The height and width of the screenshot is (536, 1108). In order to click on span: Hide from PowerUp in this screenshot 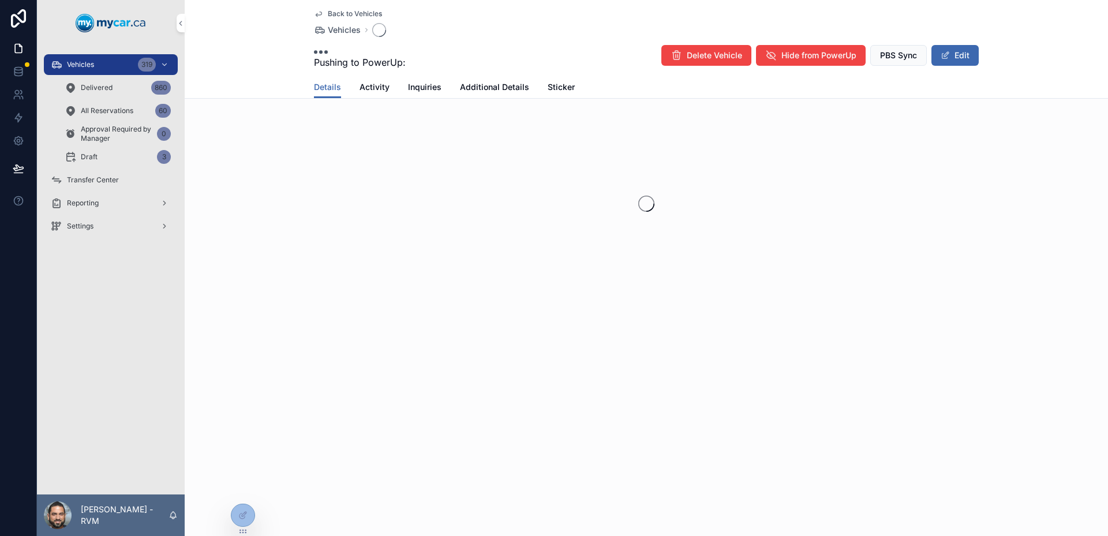, I will do `click(819, 55)`.